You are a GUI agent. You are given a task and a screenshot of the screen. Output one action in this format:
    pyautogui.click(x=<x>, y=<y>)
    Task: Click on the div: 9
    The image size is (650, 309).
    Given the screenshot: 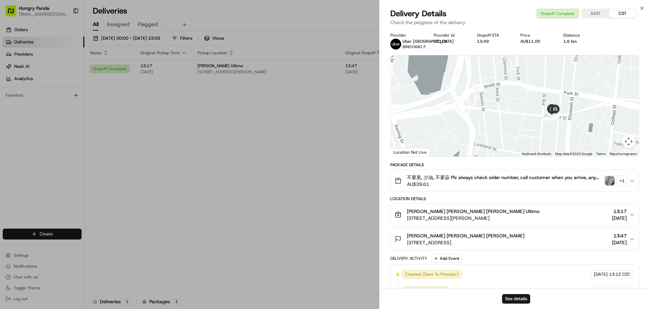 What is the action you would take?
    pyautogui.click(x=453, y=87)
    